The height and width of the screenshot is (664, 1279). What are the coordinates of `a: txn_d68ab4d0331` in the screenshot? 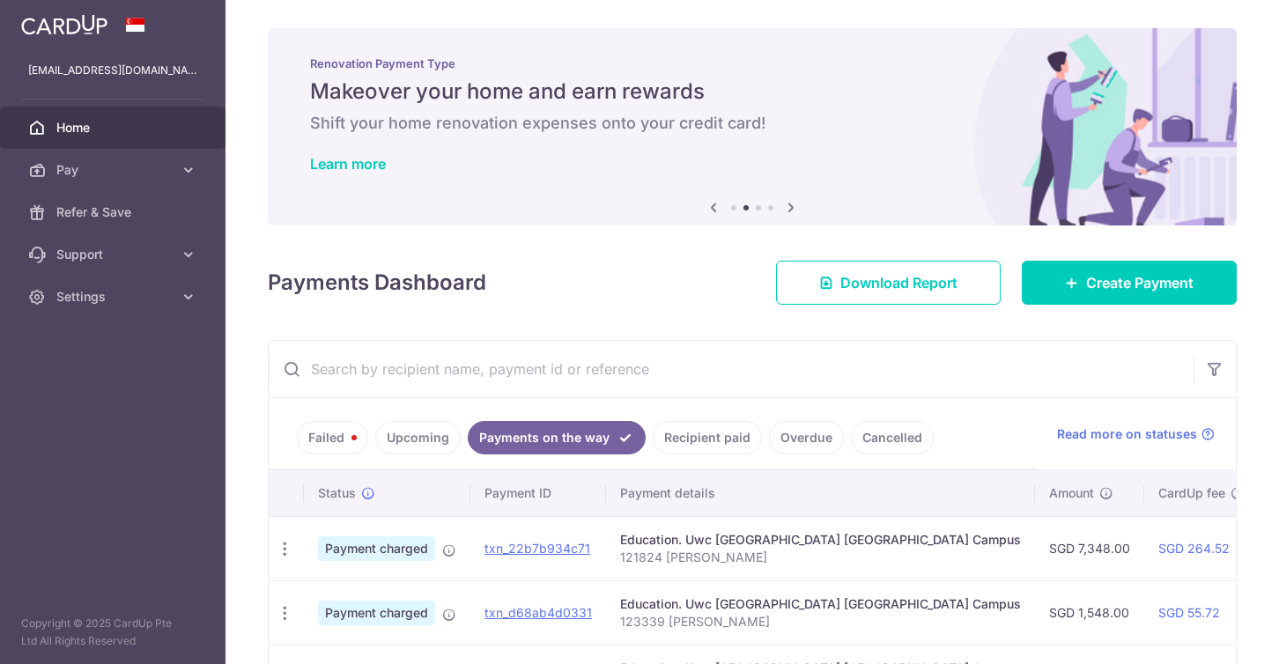 It's located at (538, 612).